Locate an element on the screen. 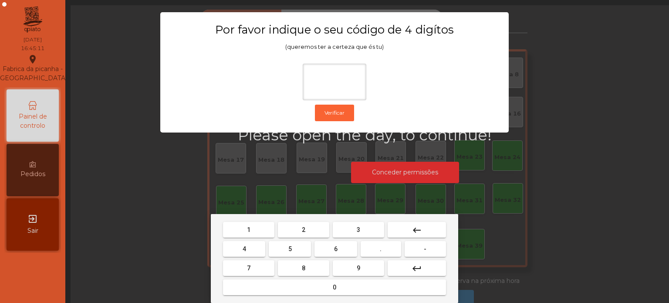  span: 5 is located at coordinates (290, 249).